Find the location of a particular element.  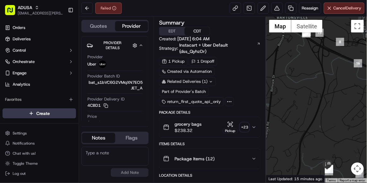

button: Settings is located at coordinates (39, 133).